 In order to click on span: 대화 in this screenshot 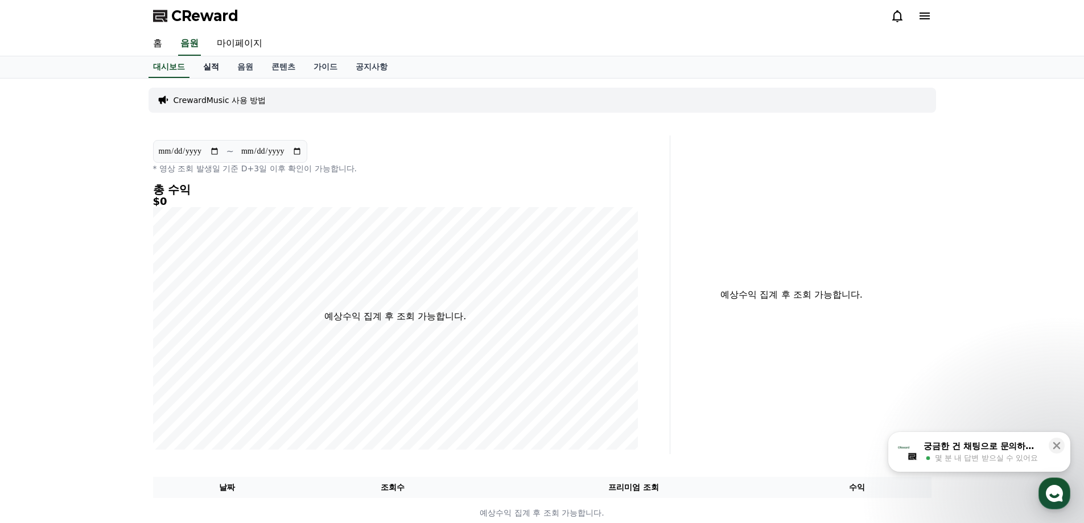, I will do `click(111, 383)`.